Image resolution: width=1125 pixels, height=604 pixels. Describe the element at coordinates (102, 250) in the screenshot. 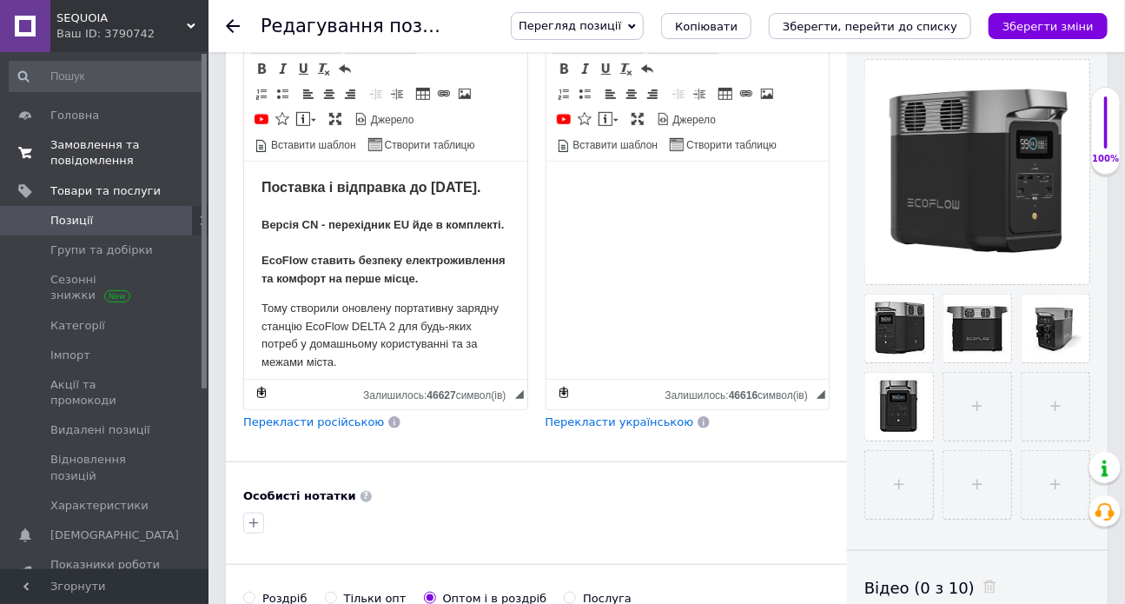

I see `span: Групи та добірки` at that location.